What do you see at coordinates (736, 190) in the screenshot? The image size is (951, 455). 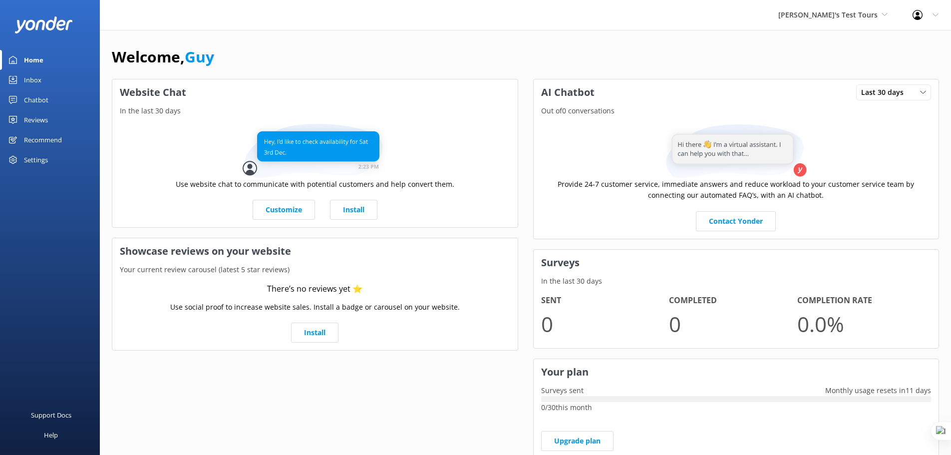 I see `p: Provide 24-7 customer service, immediate answers and reduce workload to your customer service tea...` at bounding box center [736, 190].